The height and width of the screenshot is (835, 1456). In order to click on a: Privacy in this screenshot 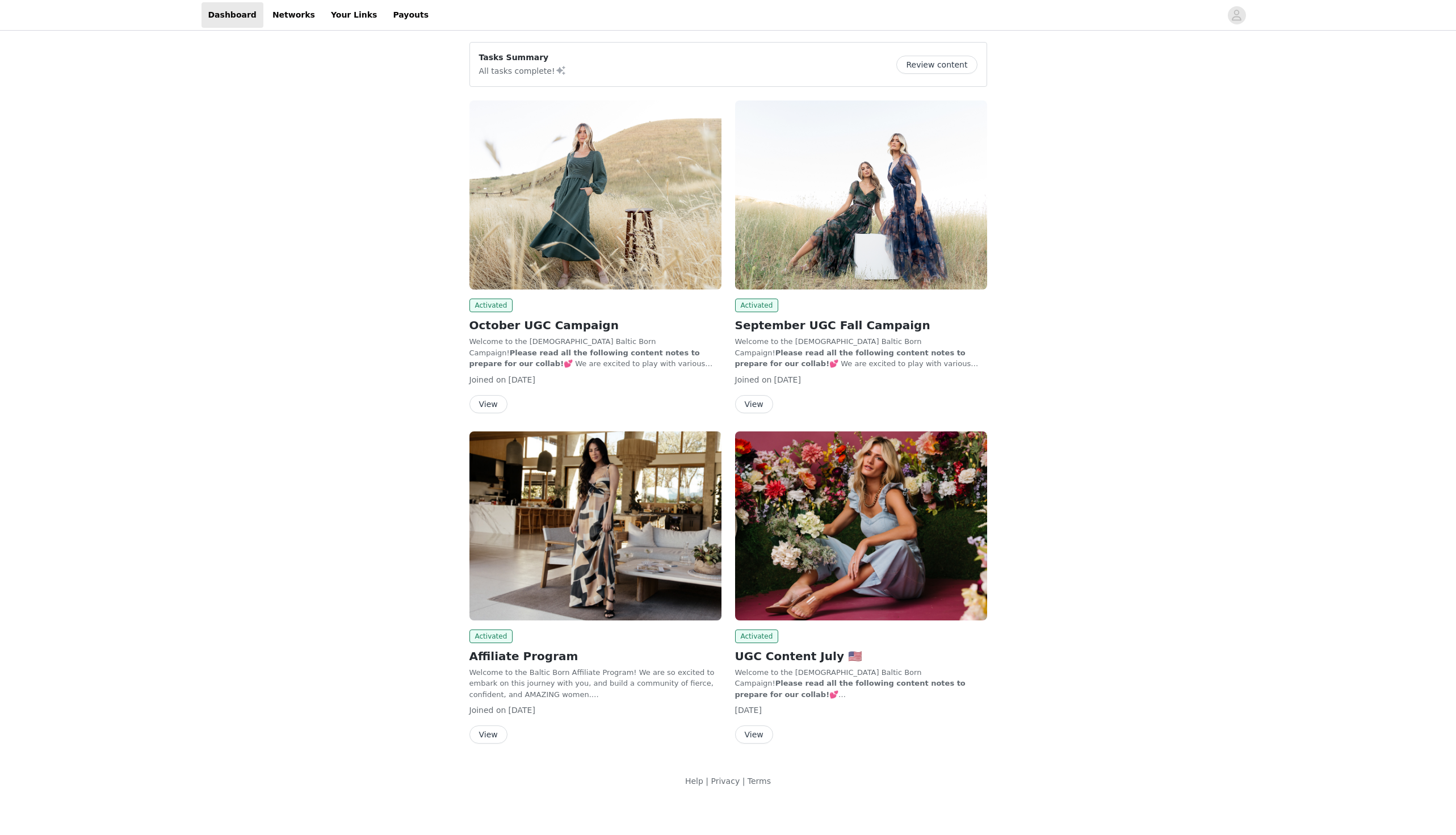, I will do `click(725, 781)`.